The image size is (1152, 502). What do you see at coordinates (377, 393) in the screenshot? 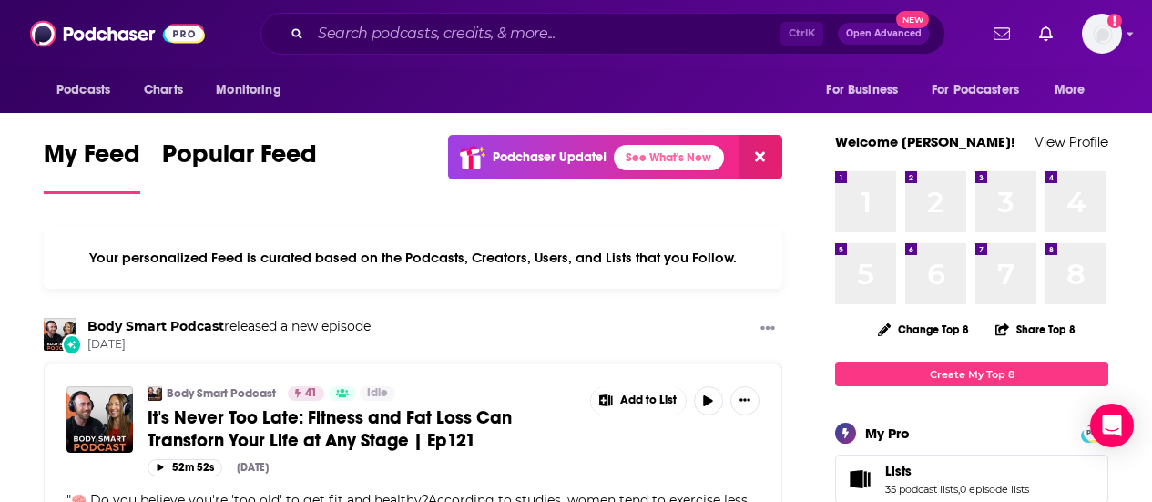
I see `a: Idle` at bounding box center [377, 393].